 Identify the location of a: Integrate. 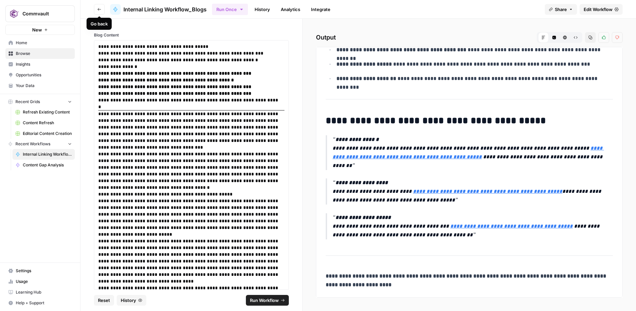
(320, 9).